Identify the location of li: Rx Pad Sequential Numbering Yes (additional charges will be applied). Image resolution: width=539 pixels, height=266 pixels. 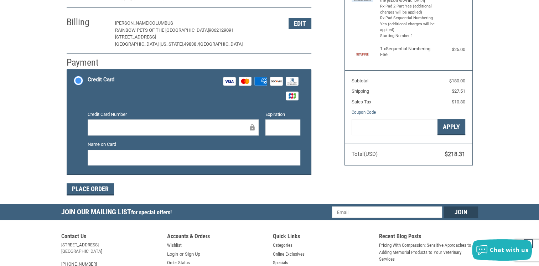
(408, 24).